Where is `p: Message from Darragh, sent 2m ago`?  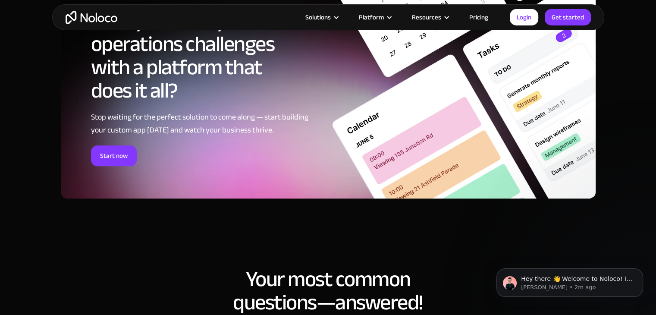 p: Message from Darragh, sent 2m ago is located at coordinates (93, 37).